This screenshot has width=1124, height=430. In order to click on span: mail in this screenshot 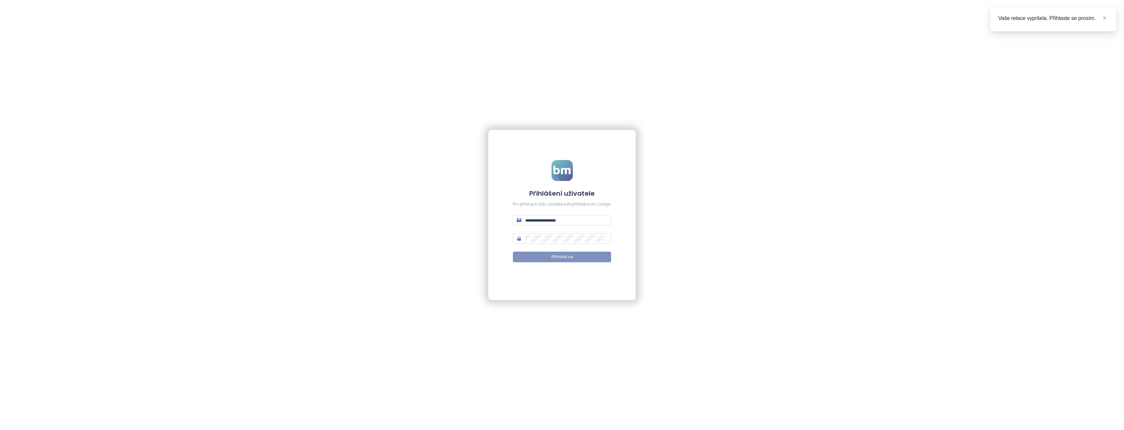, I will do `click(519, 220)`.